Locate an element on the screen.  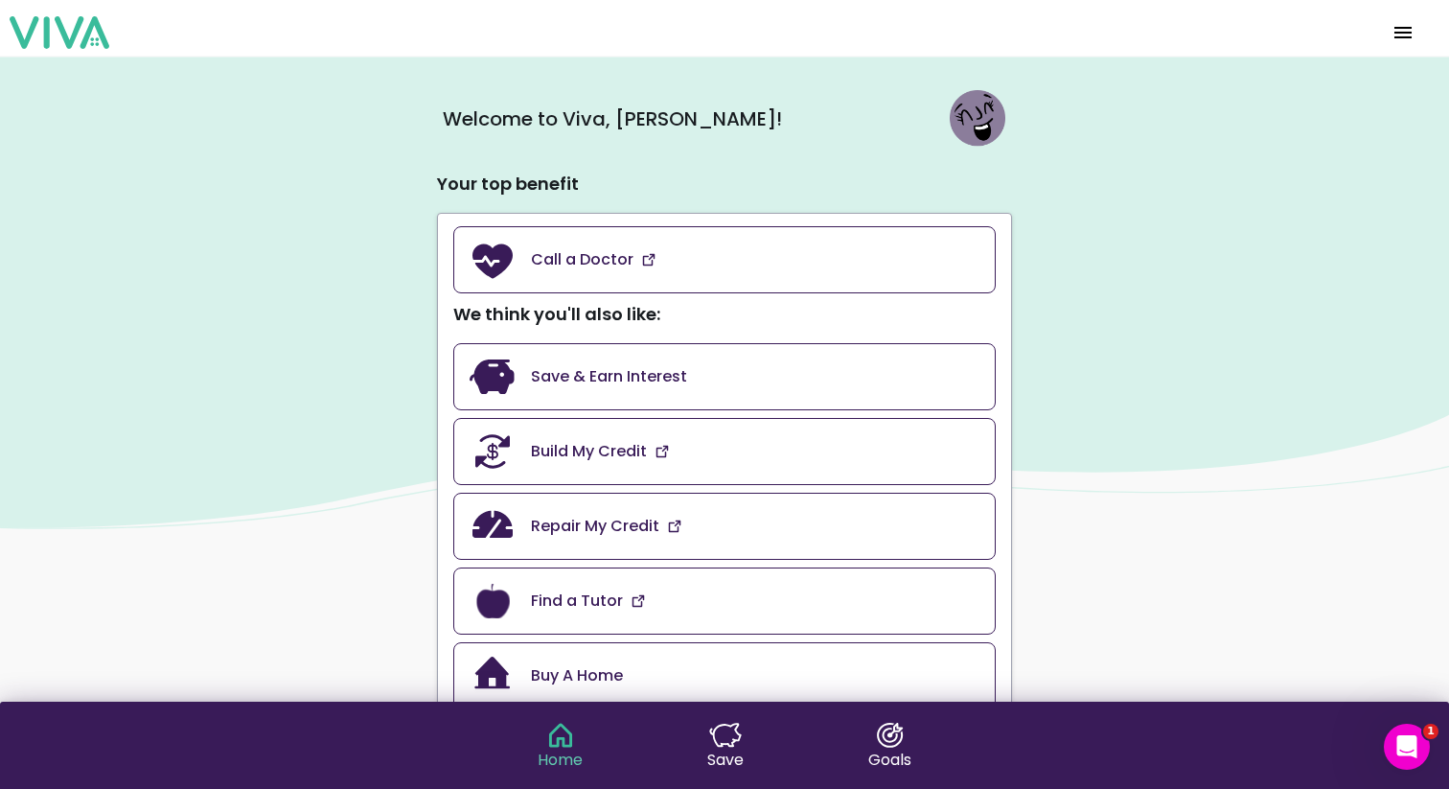
a: Buy A Home is located at coordinates (725, 676).